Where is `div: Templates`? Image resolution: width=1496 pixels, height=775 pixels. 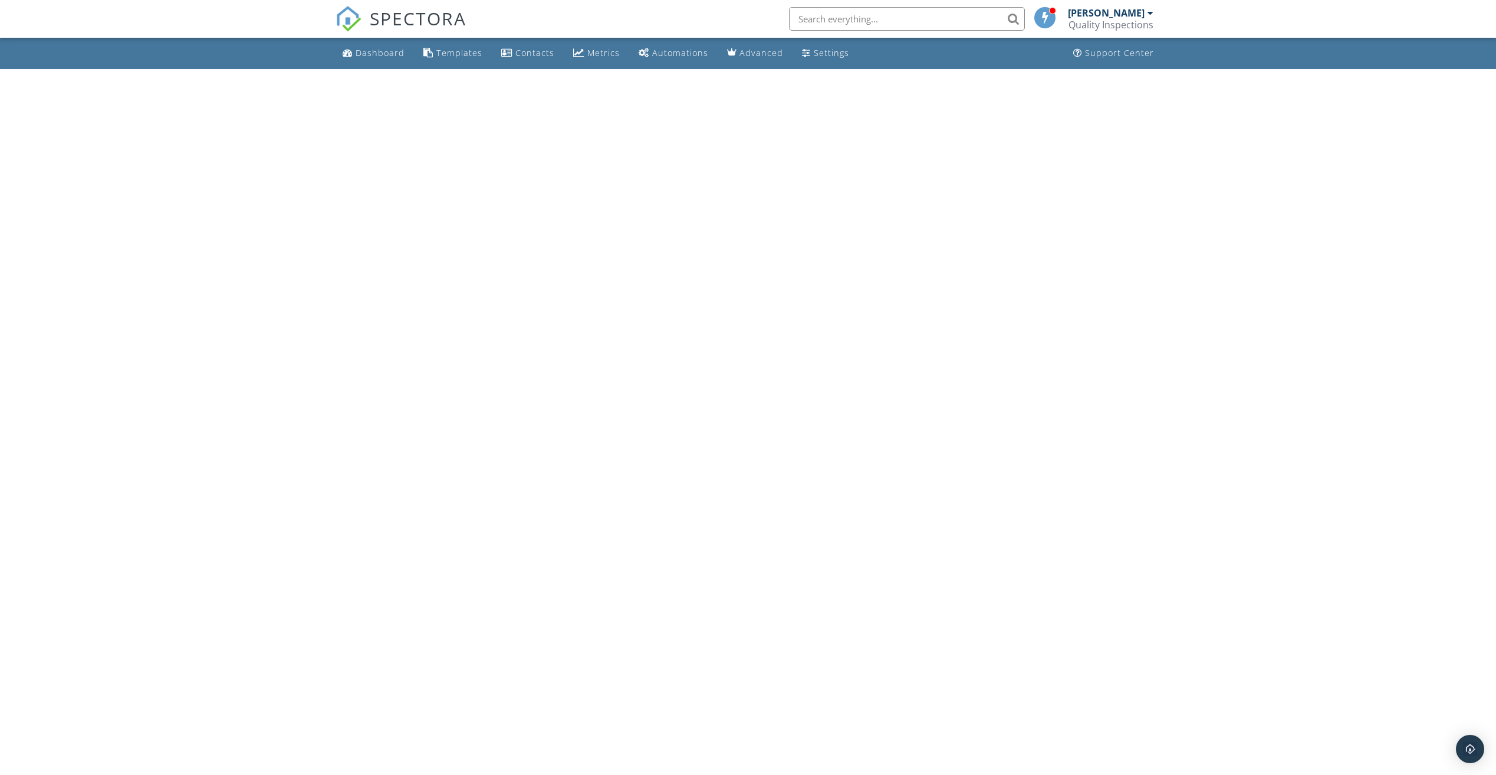
div: Templates is located at coordinates (459, 52).